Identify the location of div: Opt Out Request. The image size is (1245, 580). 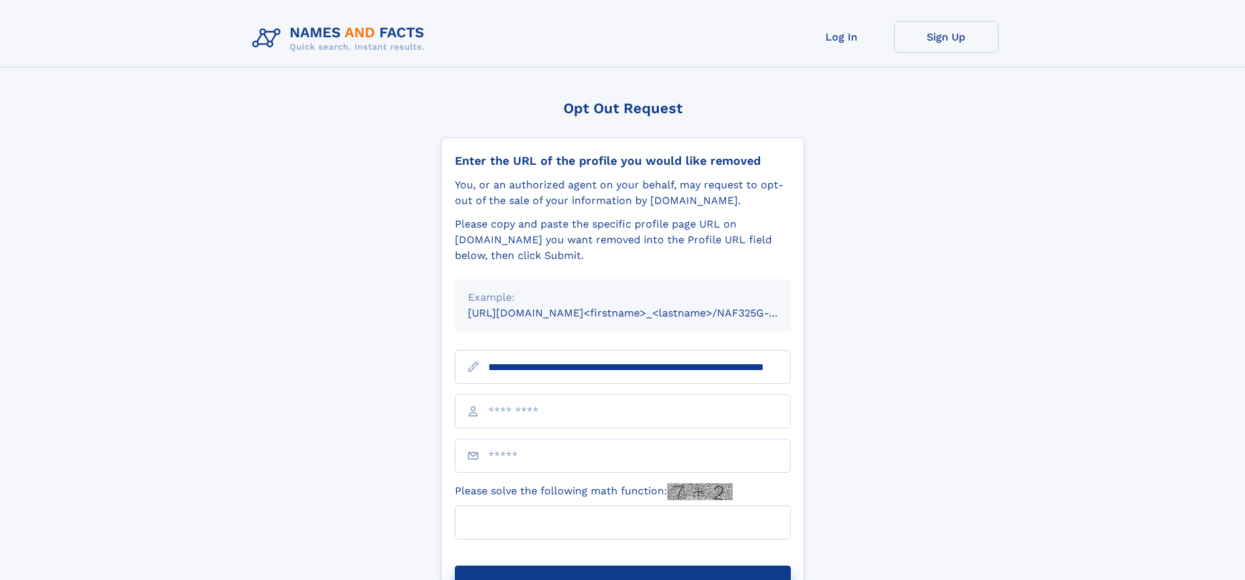
(623, 108).